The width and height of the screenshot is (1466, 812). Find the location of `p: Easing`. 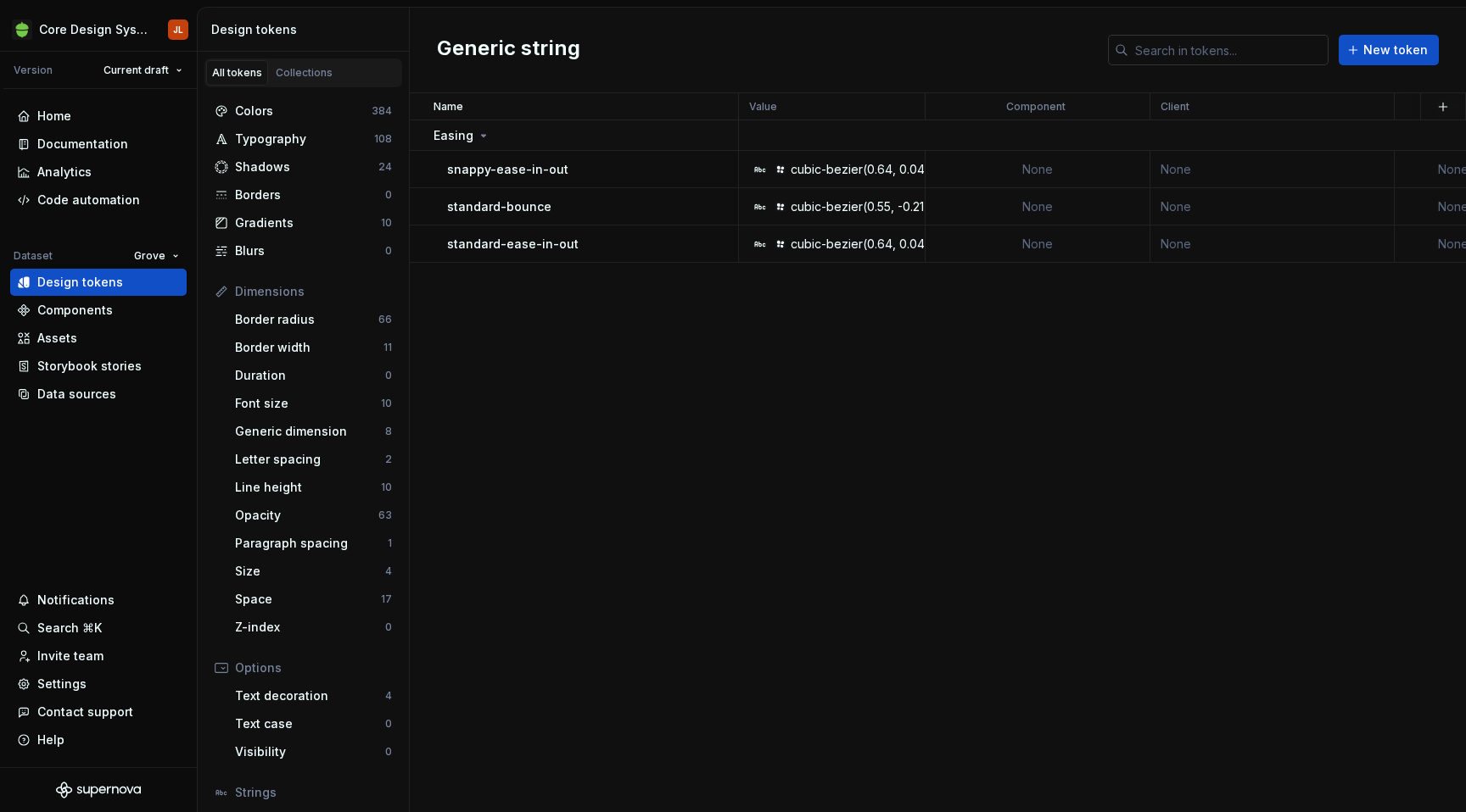

p: Easing is located at coordinates (453, 136).